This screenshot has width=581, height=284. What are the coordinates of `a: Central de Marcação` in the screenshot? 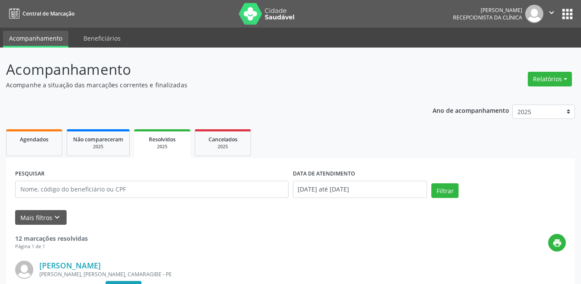 It's located at (40, 13).